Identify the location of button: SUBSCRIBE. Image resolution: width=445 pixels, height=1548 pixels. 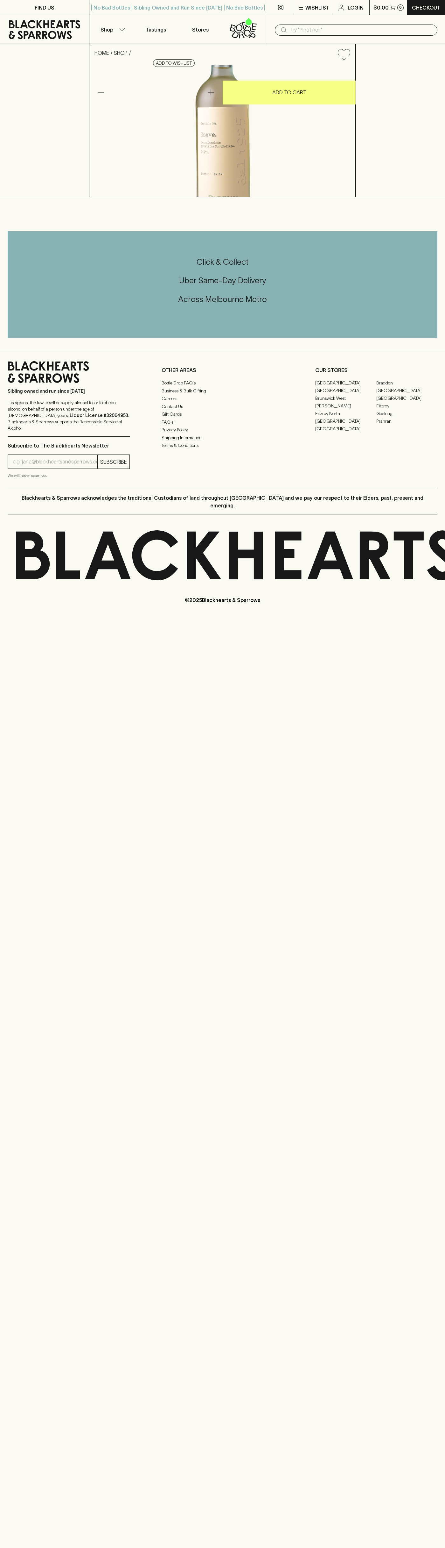
(114, 461).